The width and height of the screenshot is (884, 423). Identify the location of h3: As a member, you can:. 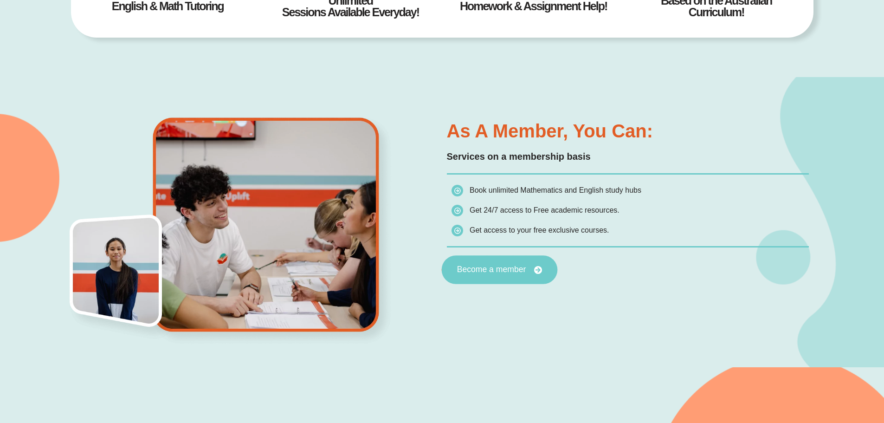
(628, 131).